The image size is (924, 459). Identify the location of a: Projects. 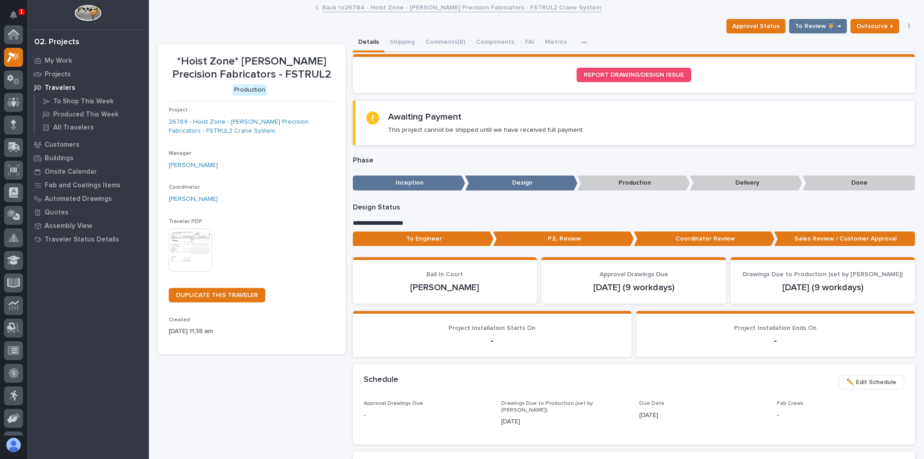
(88, 74).